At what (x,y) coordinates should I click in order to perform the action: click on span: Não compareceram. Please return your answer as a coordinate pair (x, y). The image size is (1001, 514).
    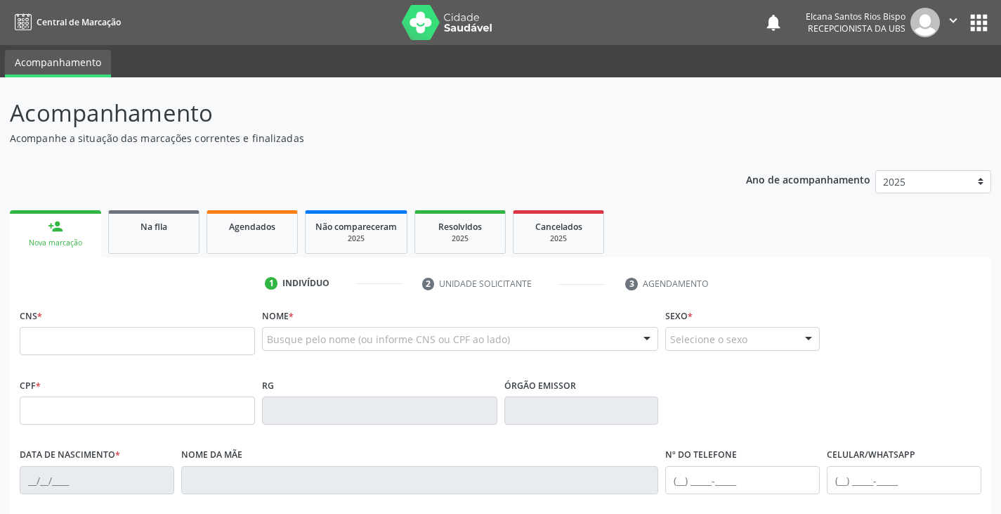
    Looking at the image, I should click on (356, 226).